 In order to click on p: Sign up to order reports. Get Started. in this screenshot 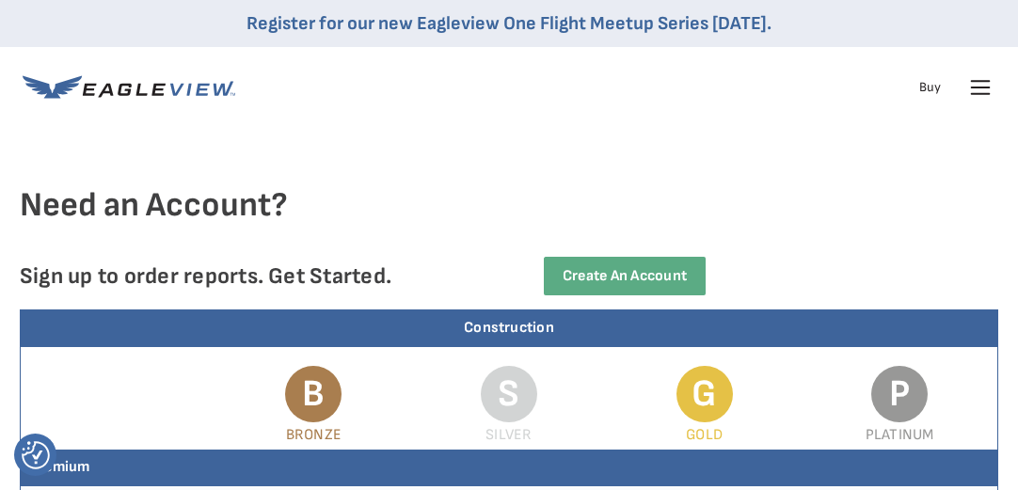, I will do `click(249, 276)`.